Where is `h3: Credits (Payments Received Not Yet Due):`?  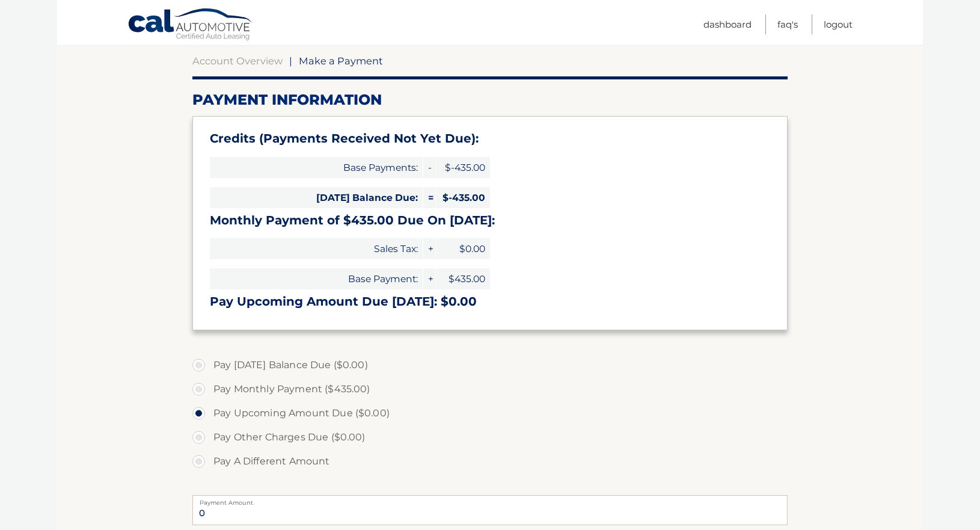
h3: Credits (Payments Received Not Yet Due): is located at coordinates (490, 138).